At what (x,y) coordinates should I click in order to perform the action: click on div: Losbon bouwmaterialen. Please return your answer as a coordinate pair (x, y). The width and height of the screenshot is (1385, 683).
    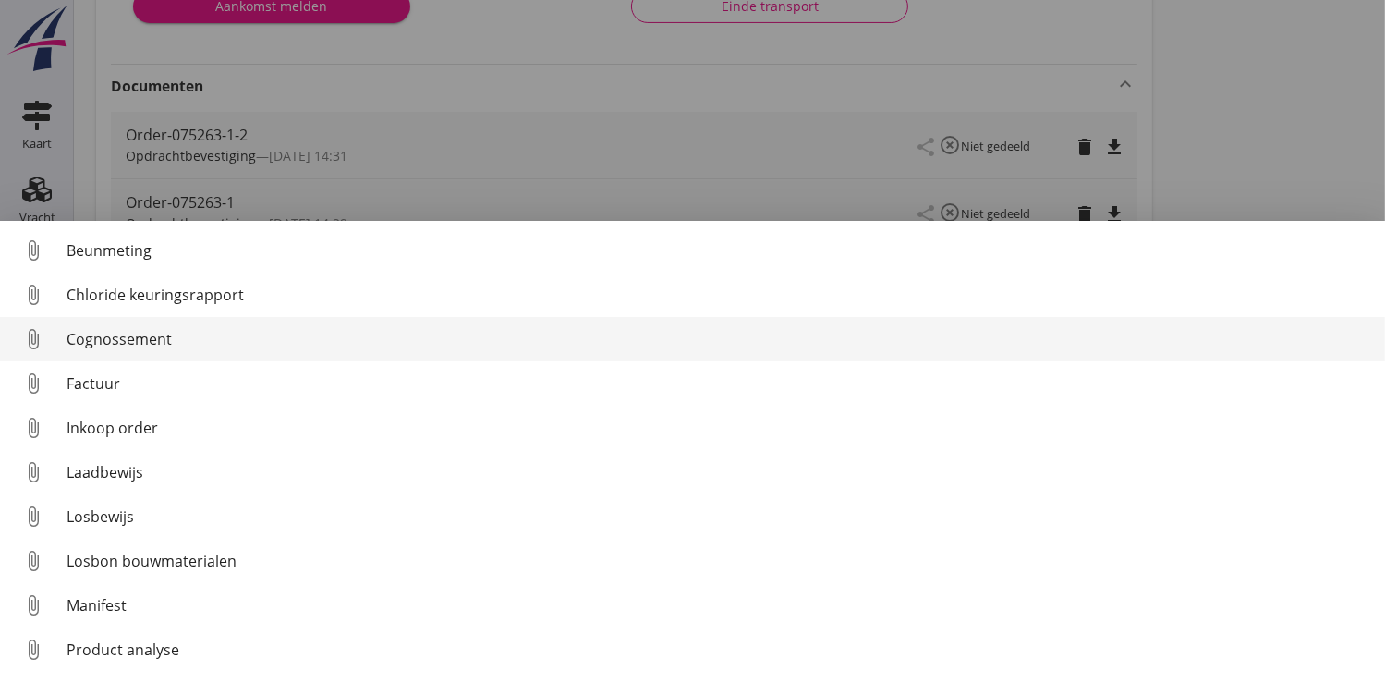
    Looking at the image, I should click on (718, 561).